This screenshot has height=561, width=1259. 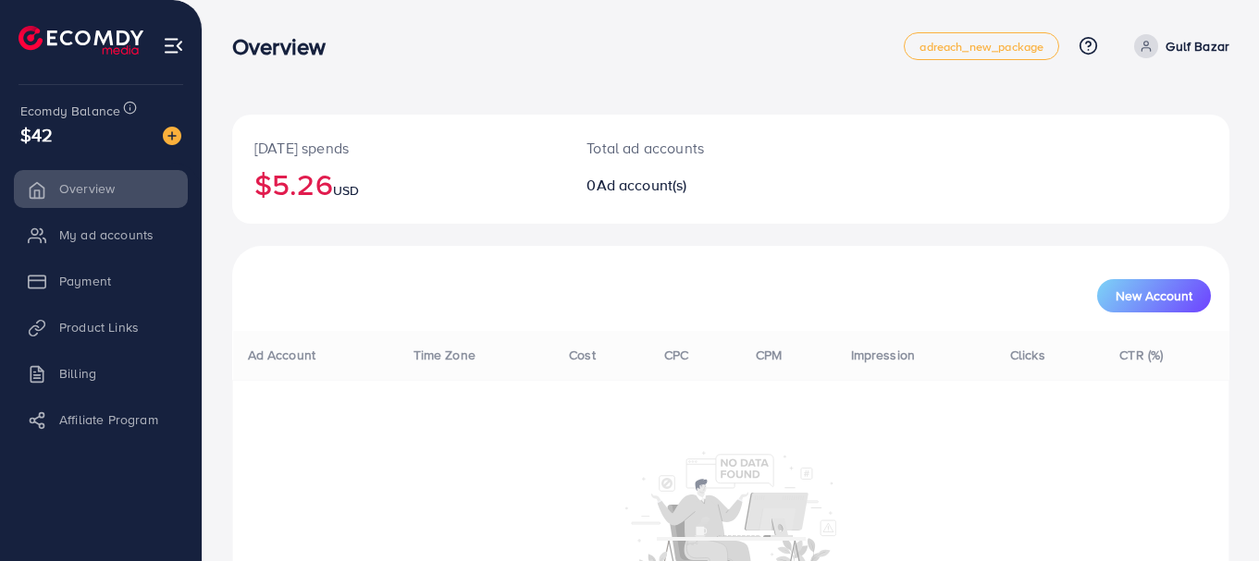 I want to click on img: image, so click(x=172, y=136).